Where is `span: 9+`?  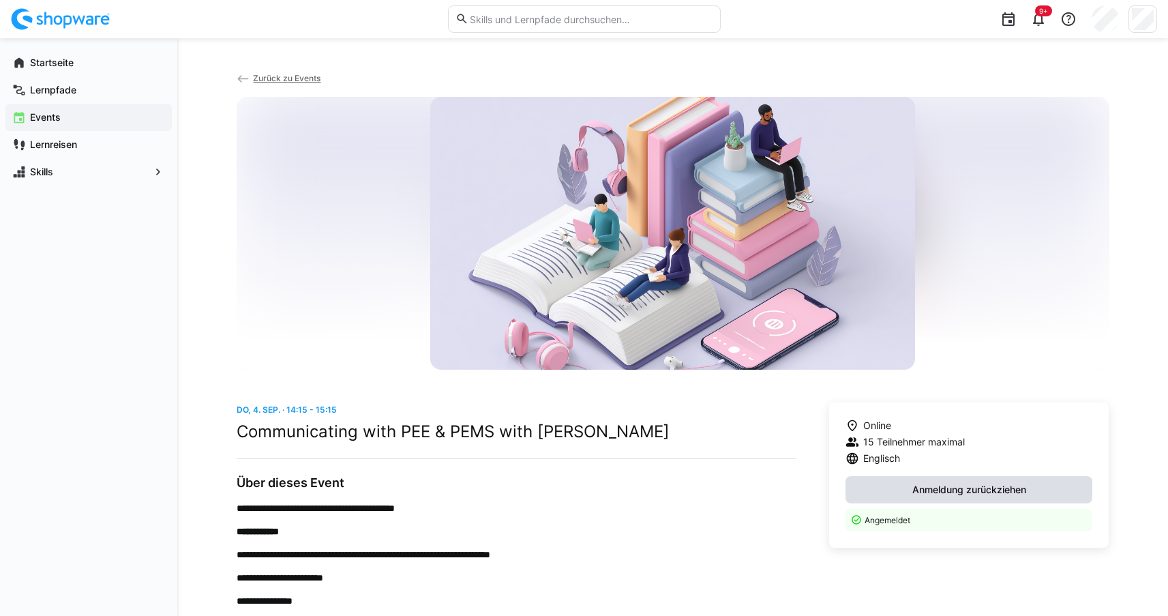
span: 9+ is located at coordinates (1043, 11).